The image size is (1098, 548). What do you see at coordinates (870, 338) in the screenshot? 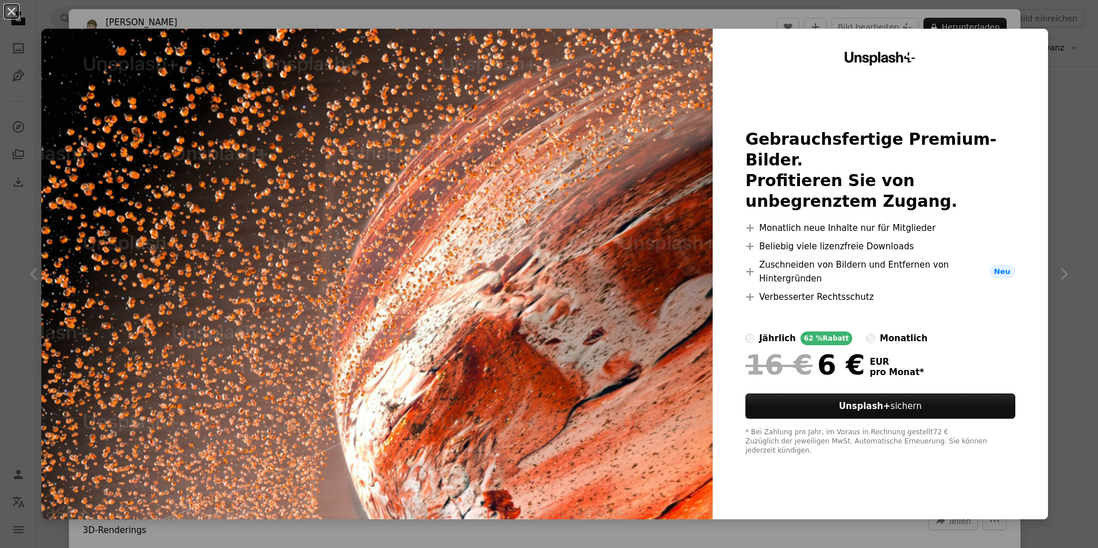
I see `input: monatlich` at bounding box center [870, 338].